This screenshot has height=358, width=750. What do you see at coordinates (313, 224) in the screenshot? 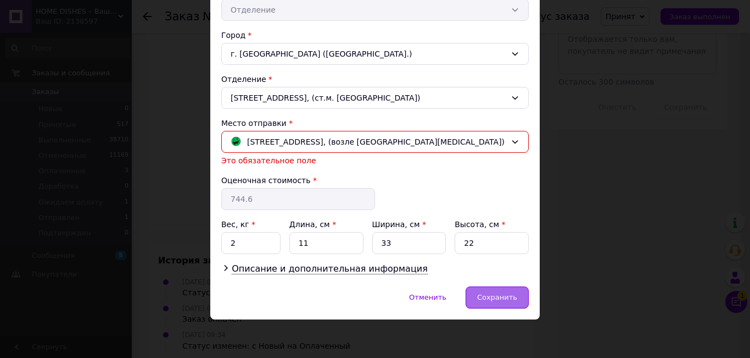
I see `label: Длина, см` at bounding box center [313, 224].